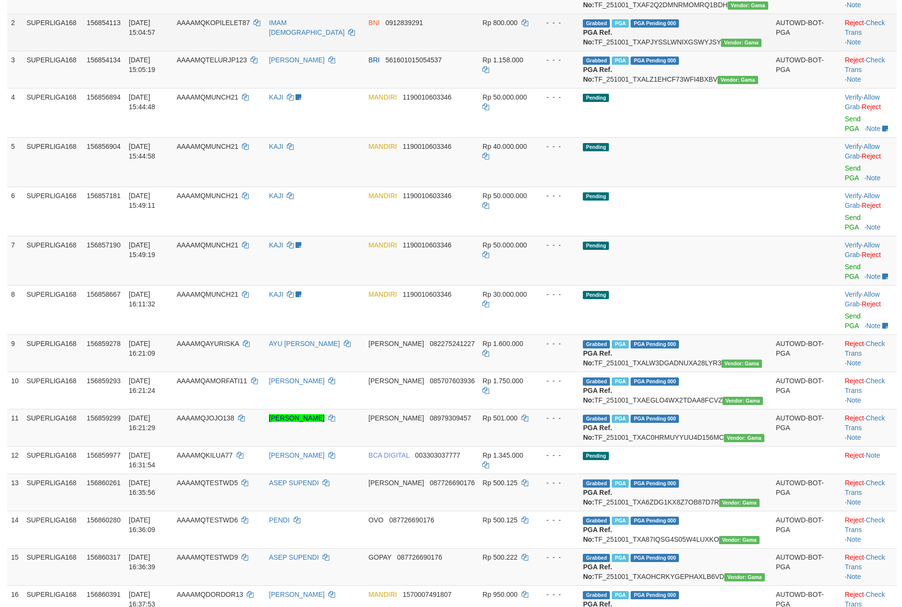 The height and width of the screenshot is (607, 902). Describe the element at coordinates (743, 400) in the screenshot. I see `span: Vendor URL: https://trx31.1velocity.biz` at that location.